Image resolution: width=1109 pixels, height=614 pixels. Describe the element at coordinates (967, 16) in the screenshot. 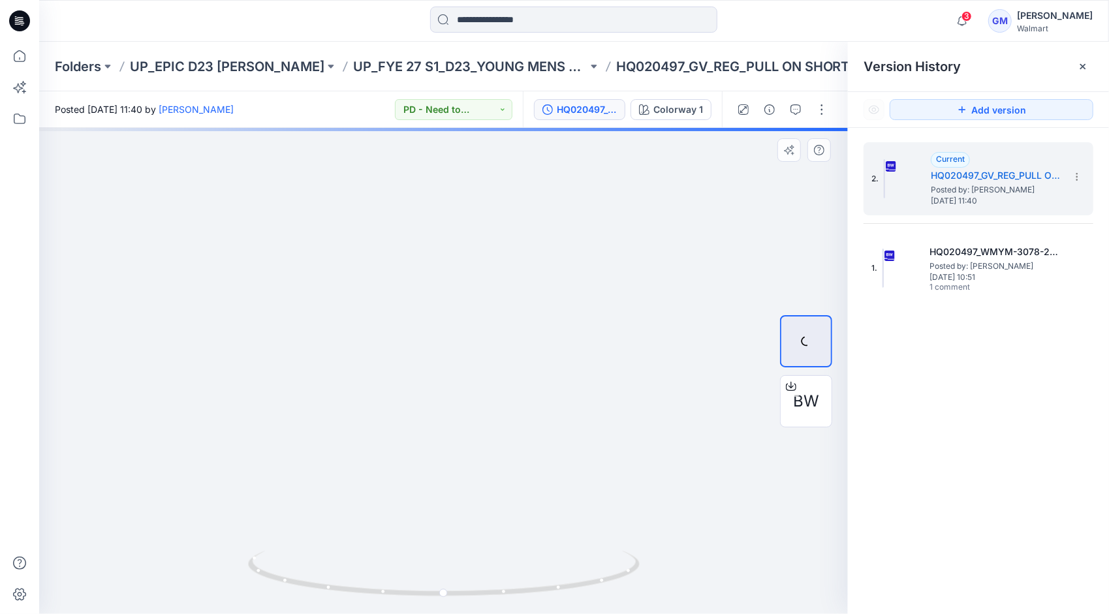

I see `span: 3` at that location.